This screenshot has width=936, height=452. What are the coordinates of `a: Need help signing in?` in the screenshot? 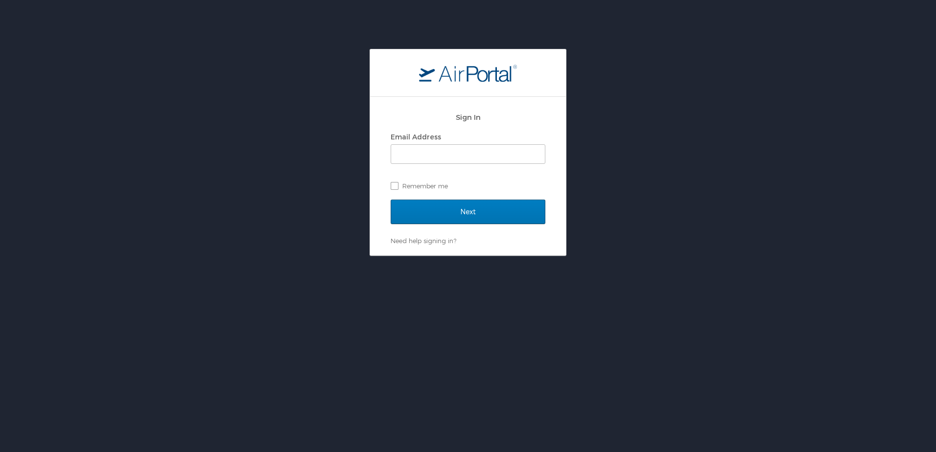 It's located at (423, 241).